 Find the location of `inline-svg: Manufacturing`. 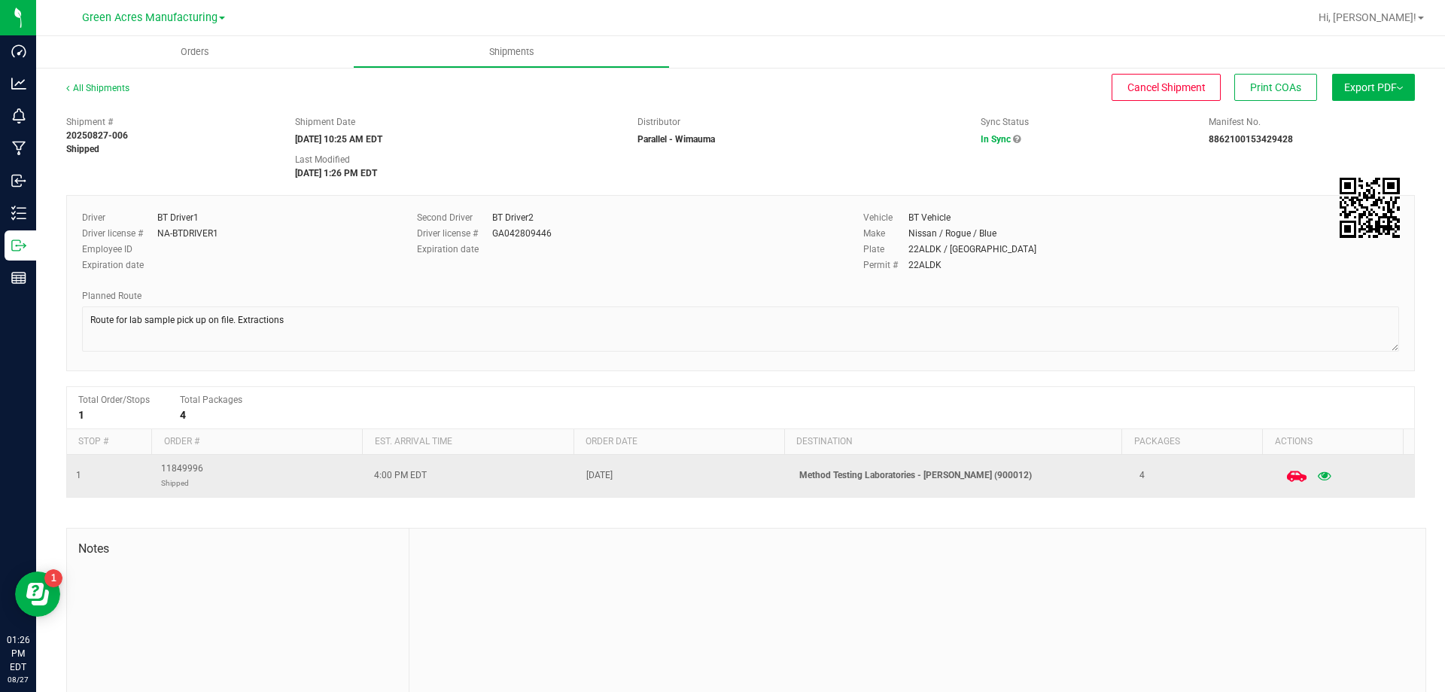

inline-svg: Manufacturing is located at coordinates (19, 148).